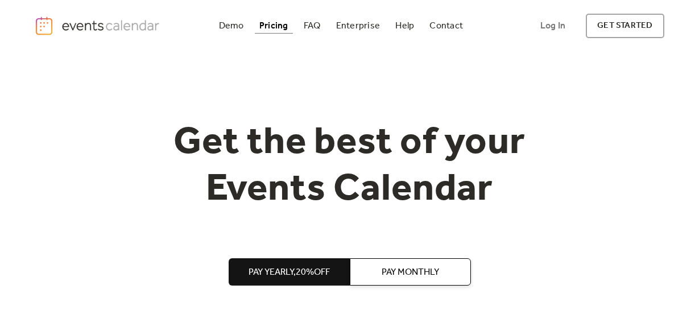  Describe the element at coordinates (312, 26) in the screenshot. I see `div: FAQ` at that location.